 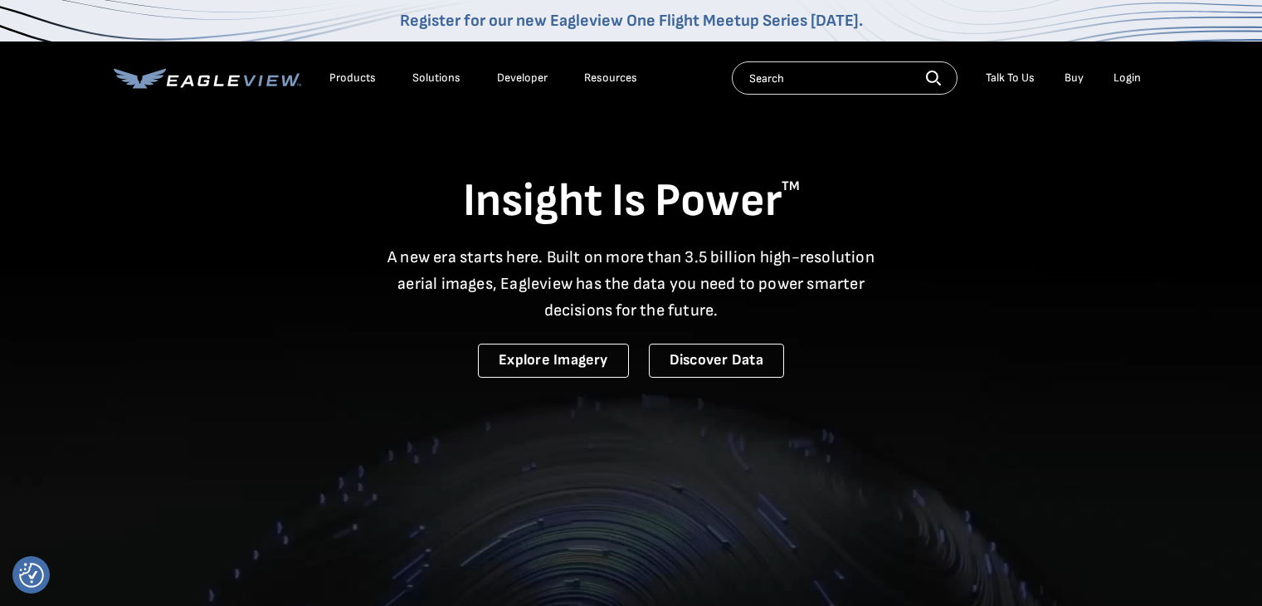 I want to click on h1: Insight Is Power, so click(x=631, y=202).